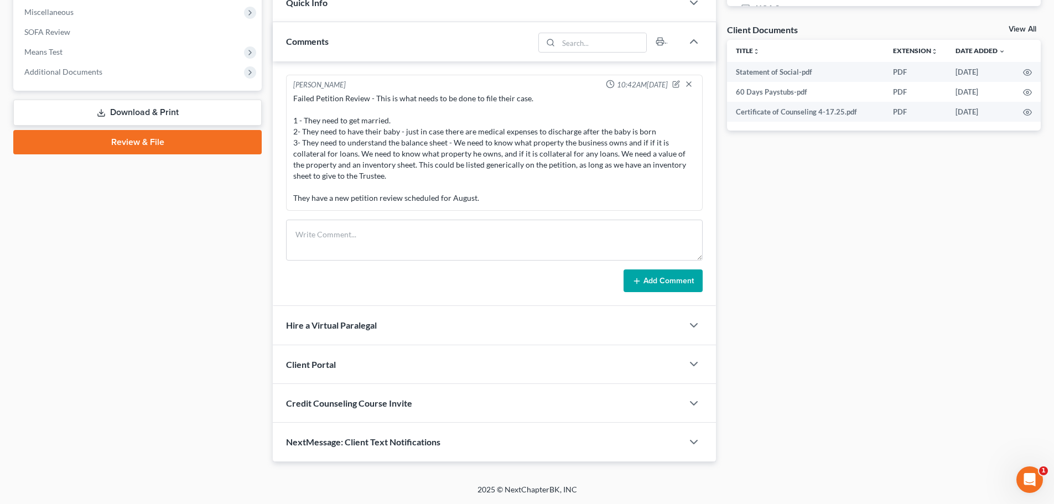 The width and height of the screenshot is (1054, 504). Describe the element at coordinates (981, 50) in the screenshot. I see `a: Date Added expand_more` at that location.